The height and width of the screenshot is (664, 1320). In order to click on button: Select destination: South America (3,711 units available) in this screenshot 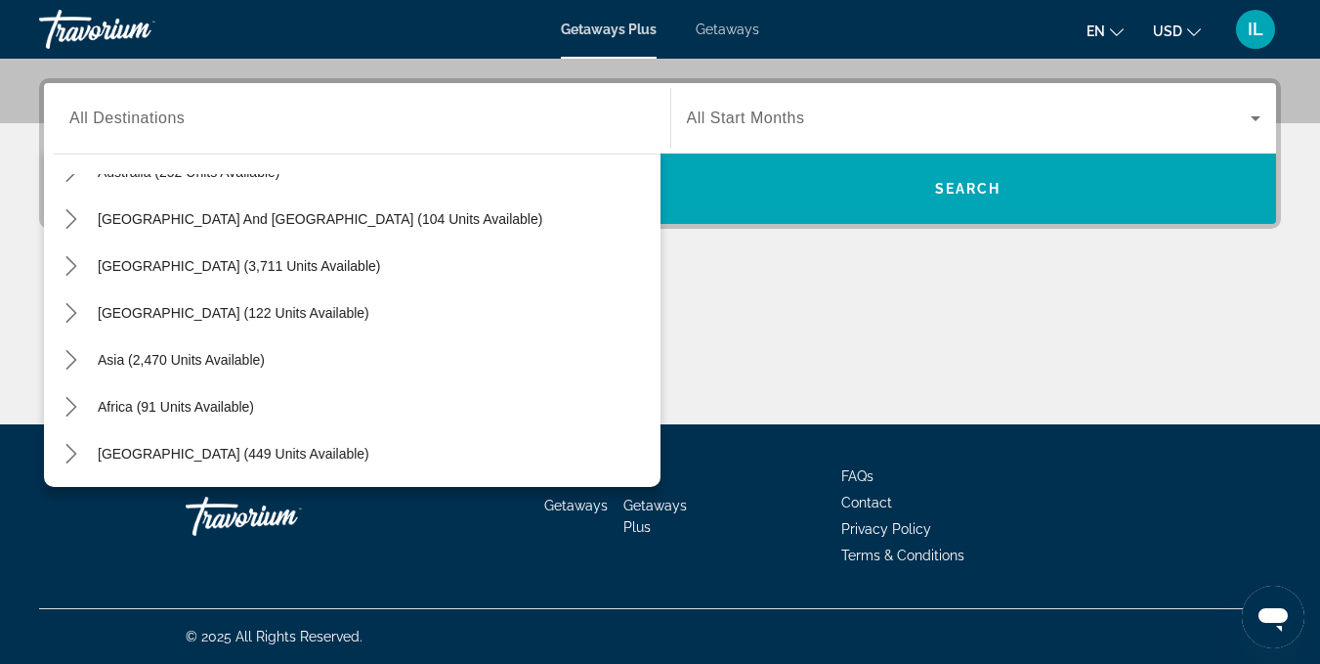, I will do `click(238, 266)`.